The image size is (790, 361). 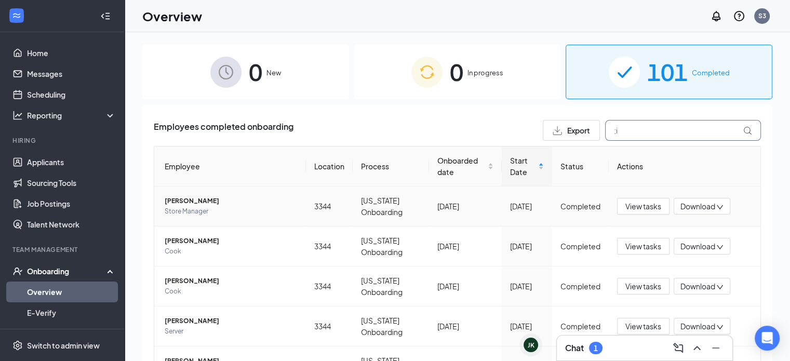 I want to click on a: Messages, so click(x=71, y=74).